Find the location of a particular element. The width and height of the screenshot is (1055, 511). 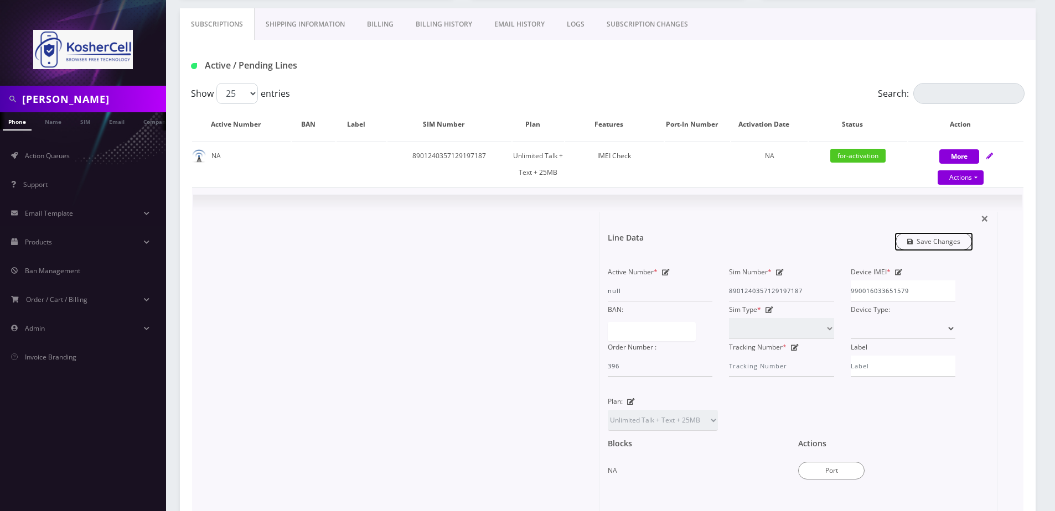

h1: Active / Pending Lines is located at coordinates (324, 65).